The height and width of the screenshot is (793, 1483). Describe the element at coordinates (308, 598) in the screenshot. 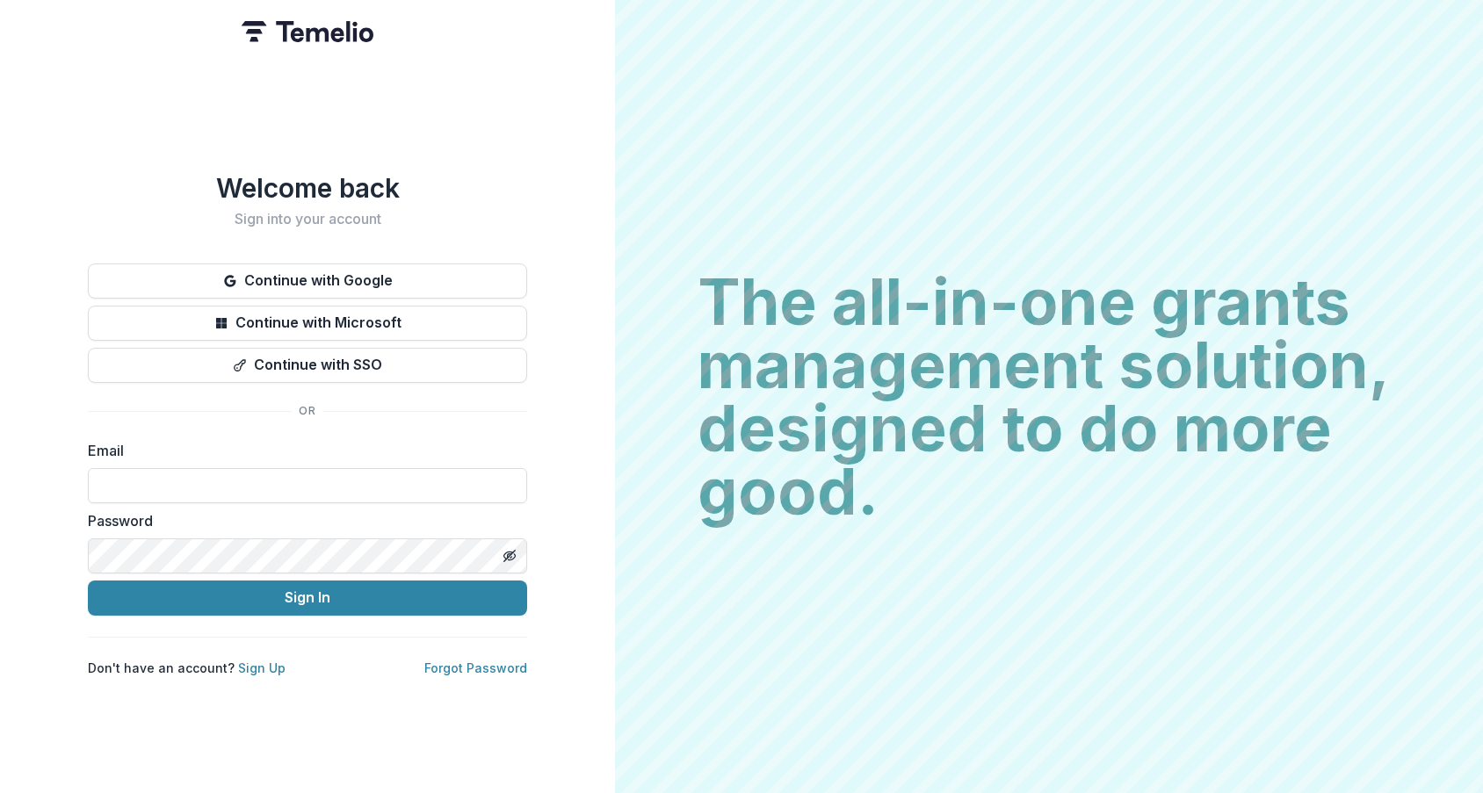

I see `button: Sign In` at that location.